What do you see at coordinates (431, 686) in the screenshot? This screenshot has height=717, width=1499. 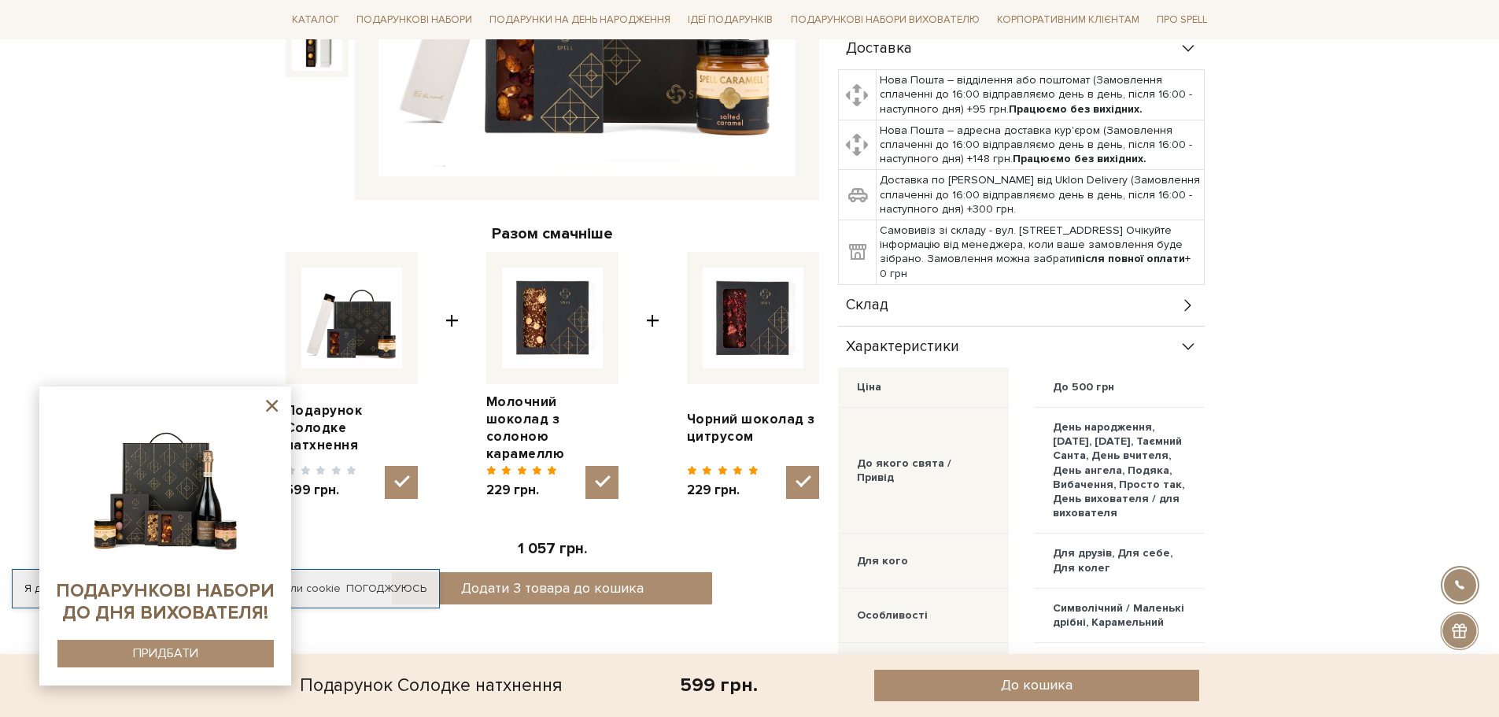 I see `div: Подарунок Солодке натхнення` at bounding box center [431, 686].